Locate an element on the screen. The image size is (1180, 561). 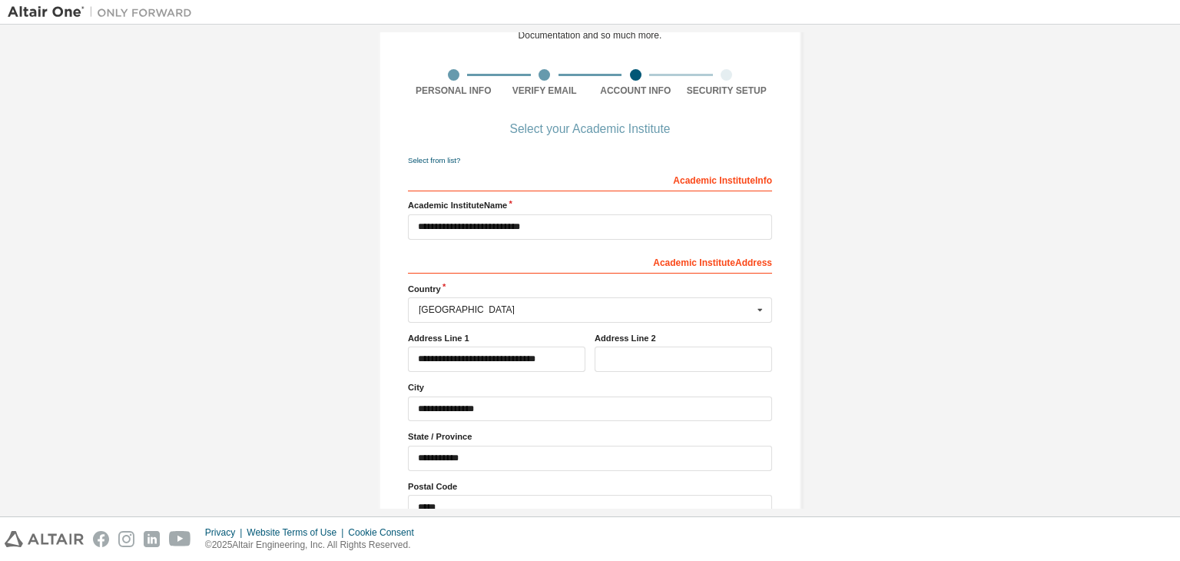
div: Account Info is located at coordinates (635, 91).